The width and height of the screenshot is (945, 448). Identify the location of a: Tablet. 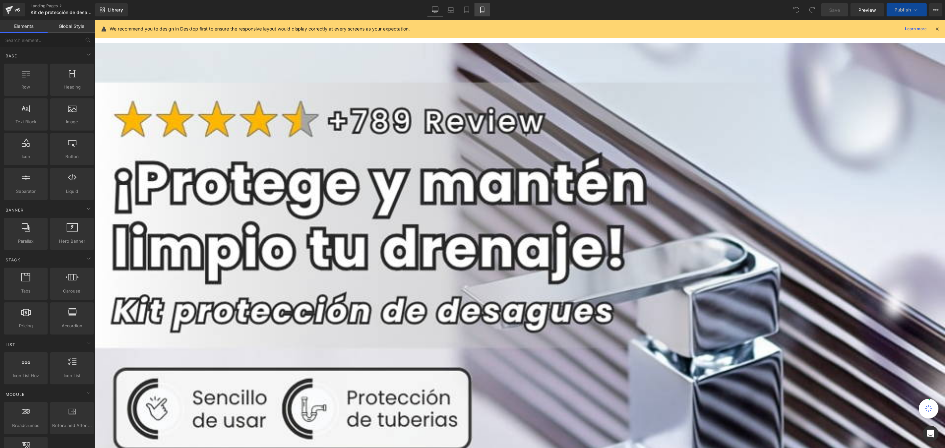
(466, 10).